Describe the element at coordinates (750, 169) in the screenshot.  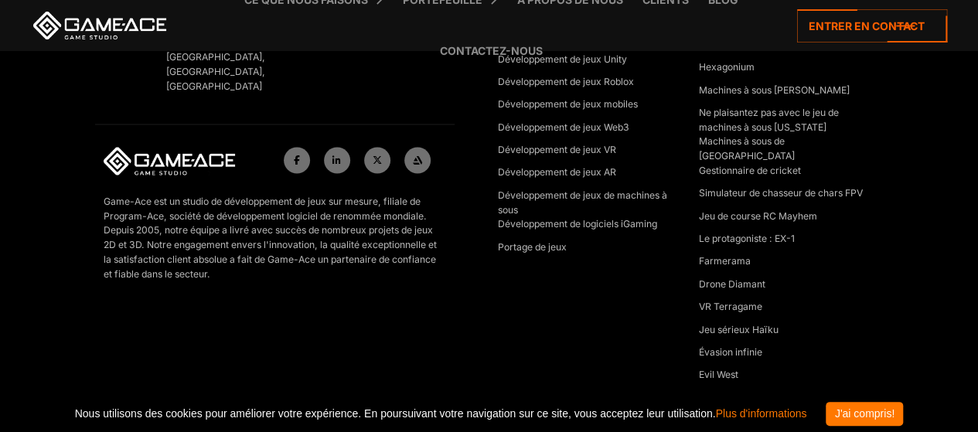
I see `font: Gestionnaire de cricket` at that location.